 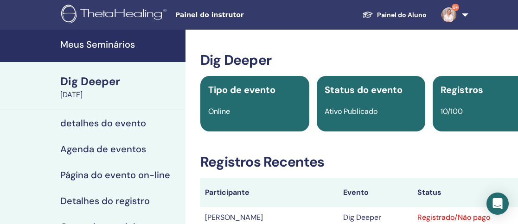 I want to click on img: default.jpg, so click(x=449, y=15).